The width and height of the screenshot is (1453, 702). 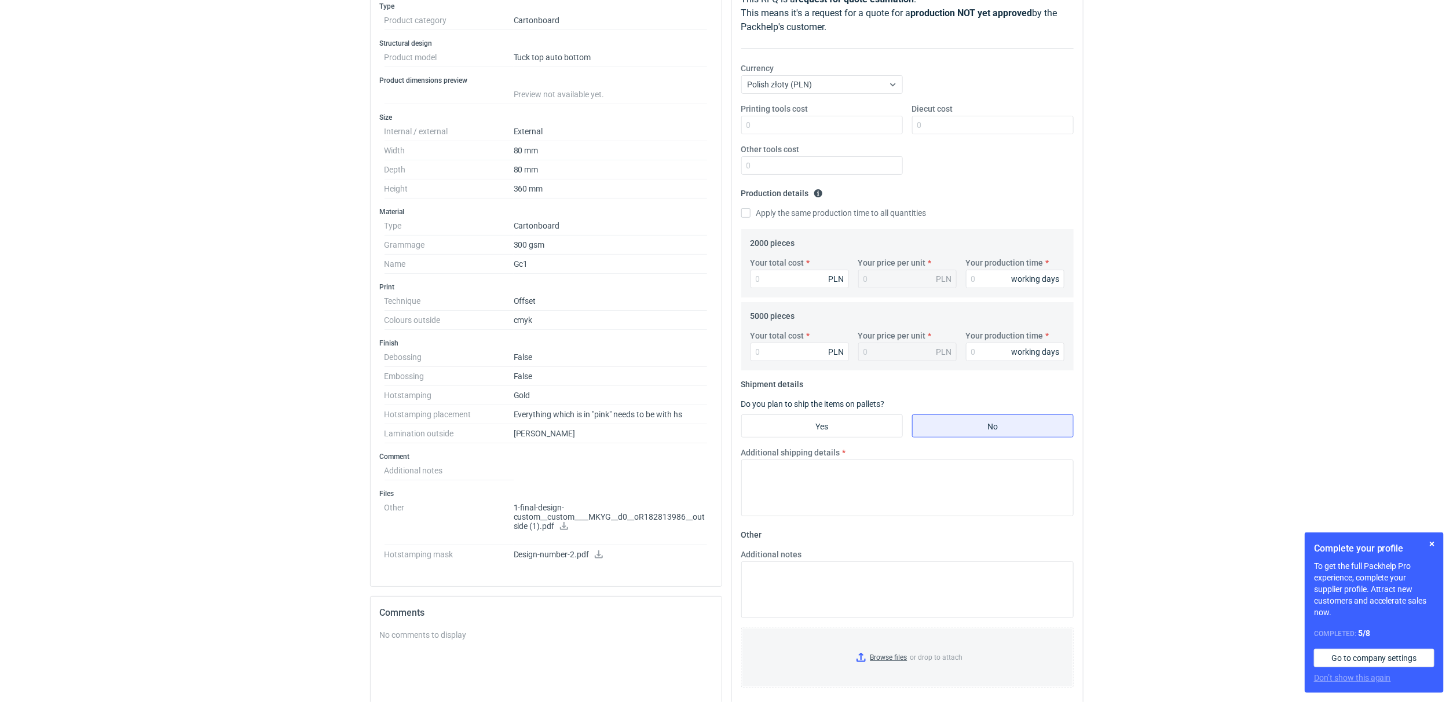 I want to click on label: Do you plan to ship the items on pallets?, so click(x=813, y=404).